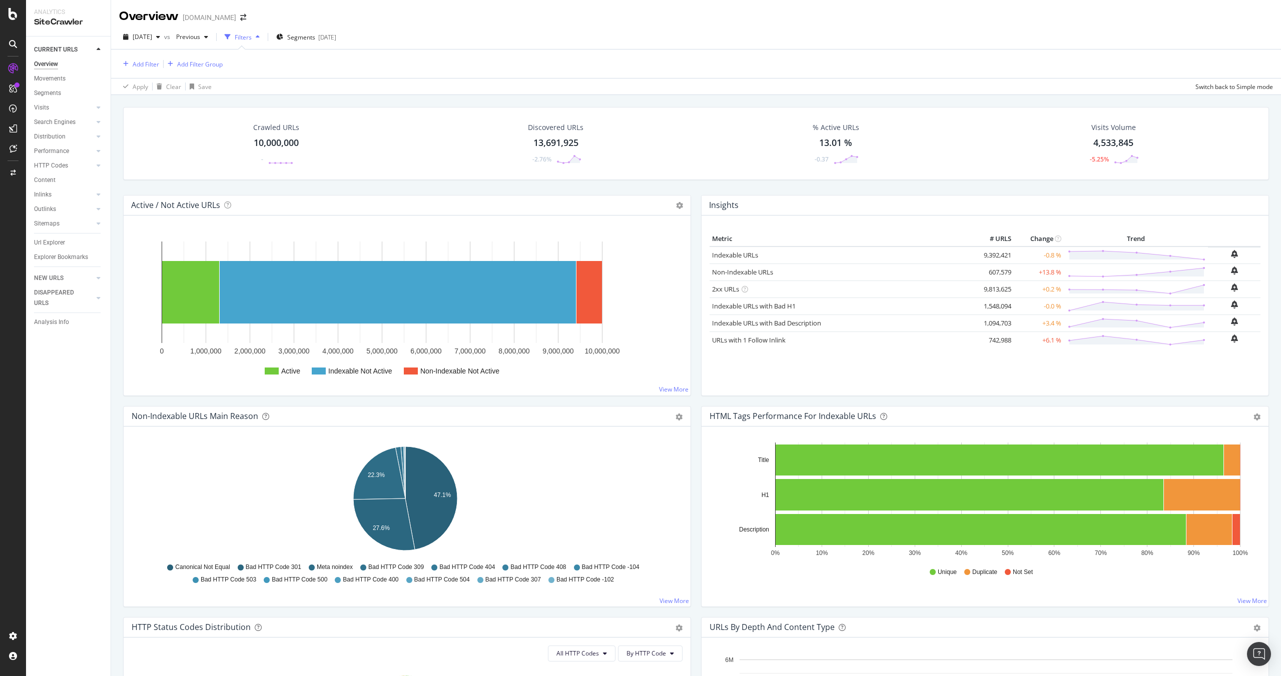 The height and width of the screenshot is (676, 1281). I want to click on div: 13.01 %, so click(836, 143).